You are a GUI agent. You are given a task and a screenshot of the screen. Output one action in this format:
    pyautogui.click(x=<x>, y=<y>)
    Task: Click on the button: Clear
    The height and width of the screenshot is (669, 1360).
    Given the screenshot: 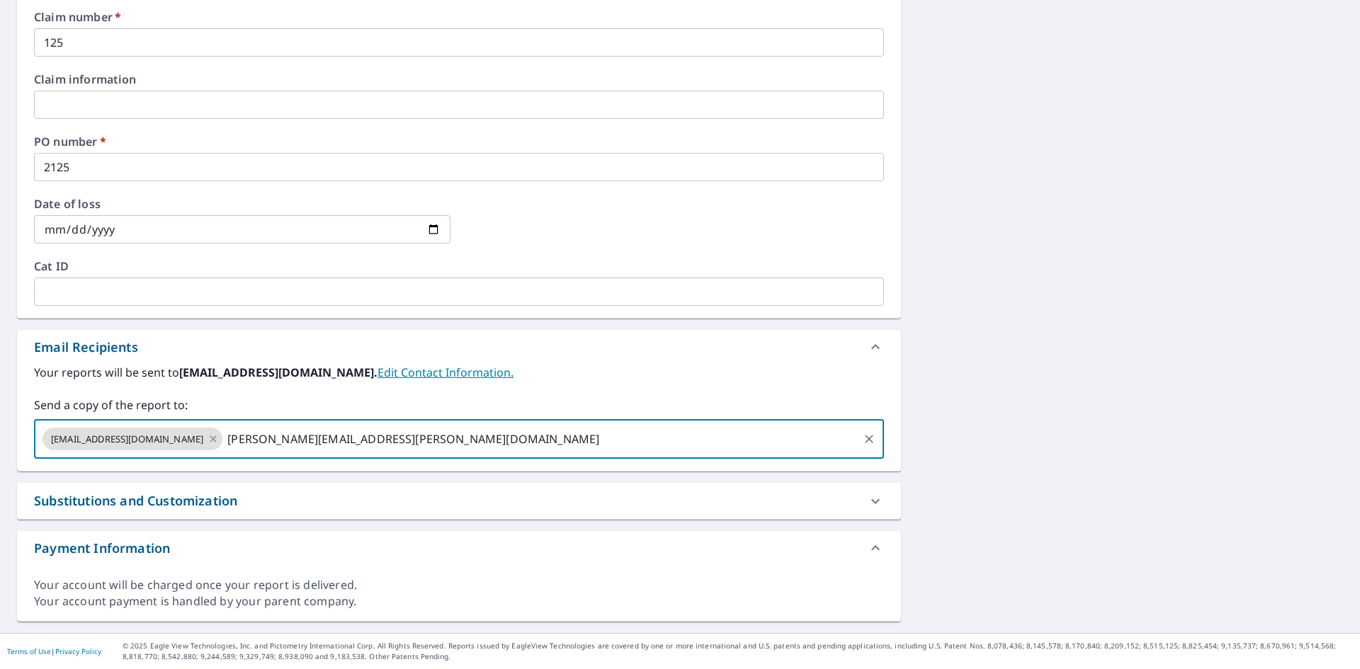 What is the action you would take?
    pyautogui.click(x=869, y=439)
    